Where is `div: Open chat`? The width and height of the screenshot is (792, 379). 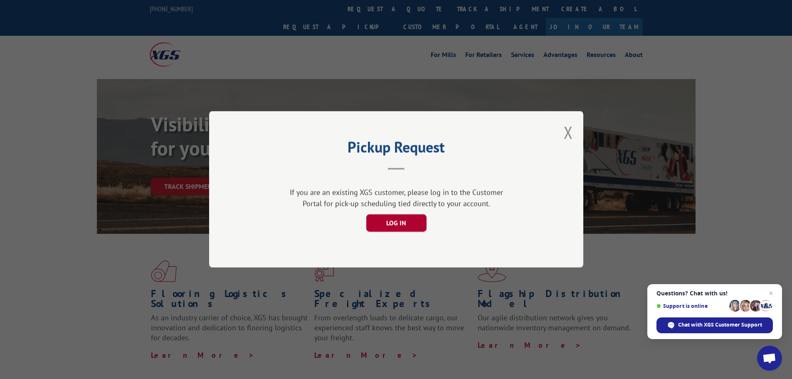 div: Open chat is located at coordinates (769, 358).